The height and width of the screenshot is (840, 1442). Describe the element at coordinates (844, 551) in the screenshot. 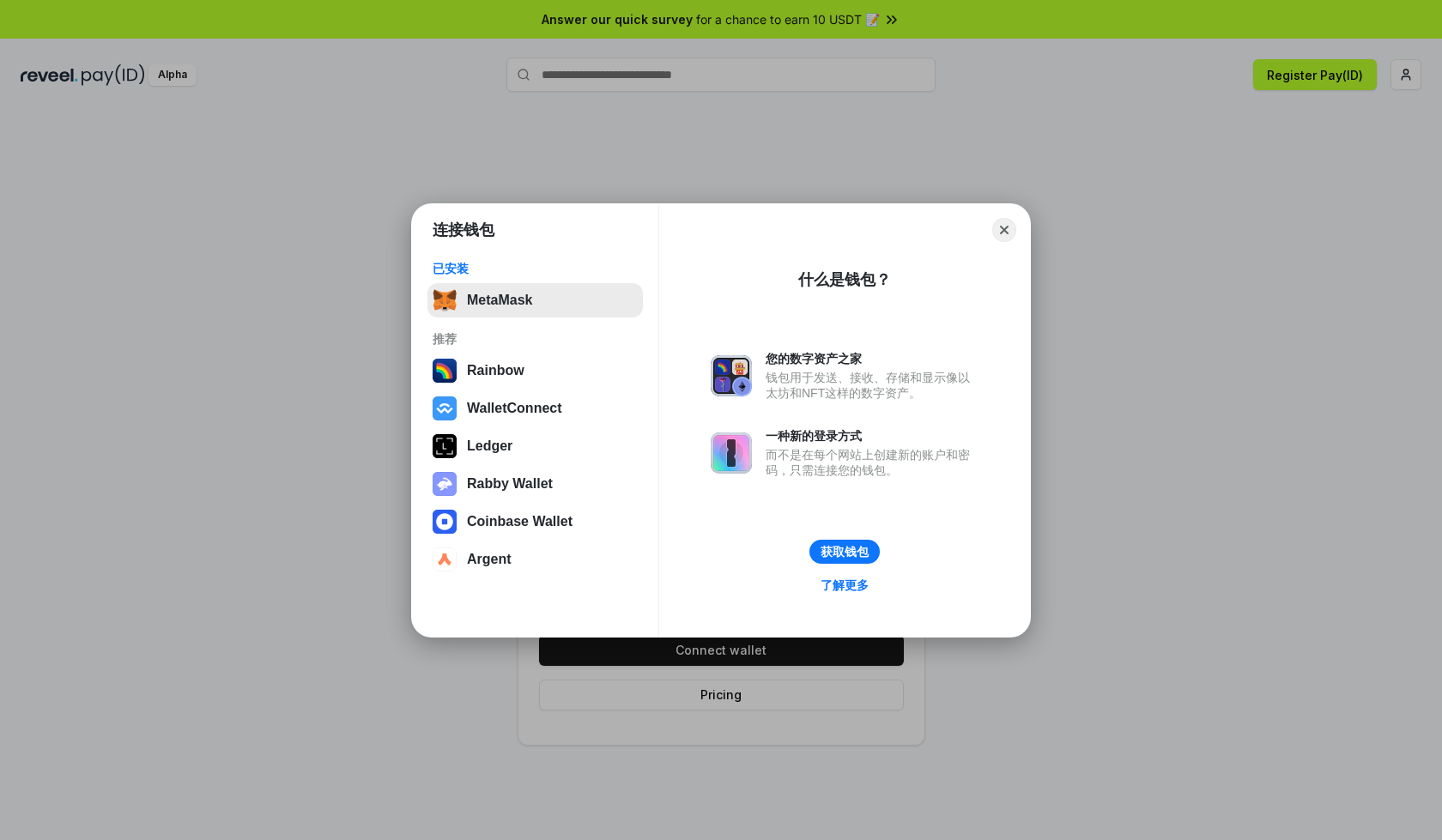

I see `button: 获取钱包` at that location.